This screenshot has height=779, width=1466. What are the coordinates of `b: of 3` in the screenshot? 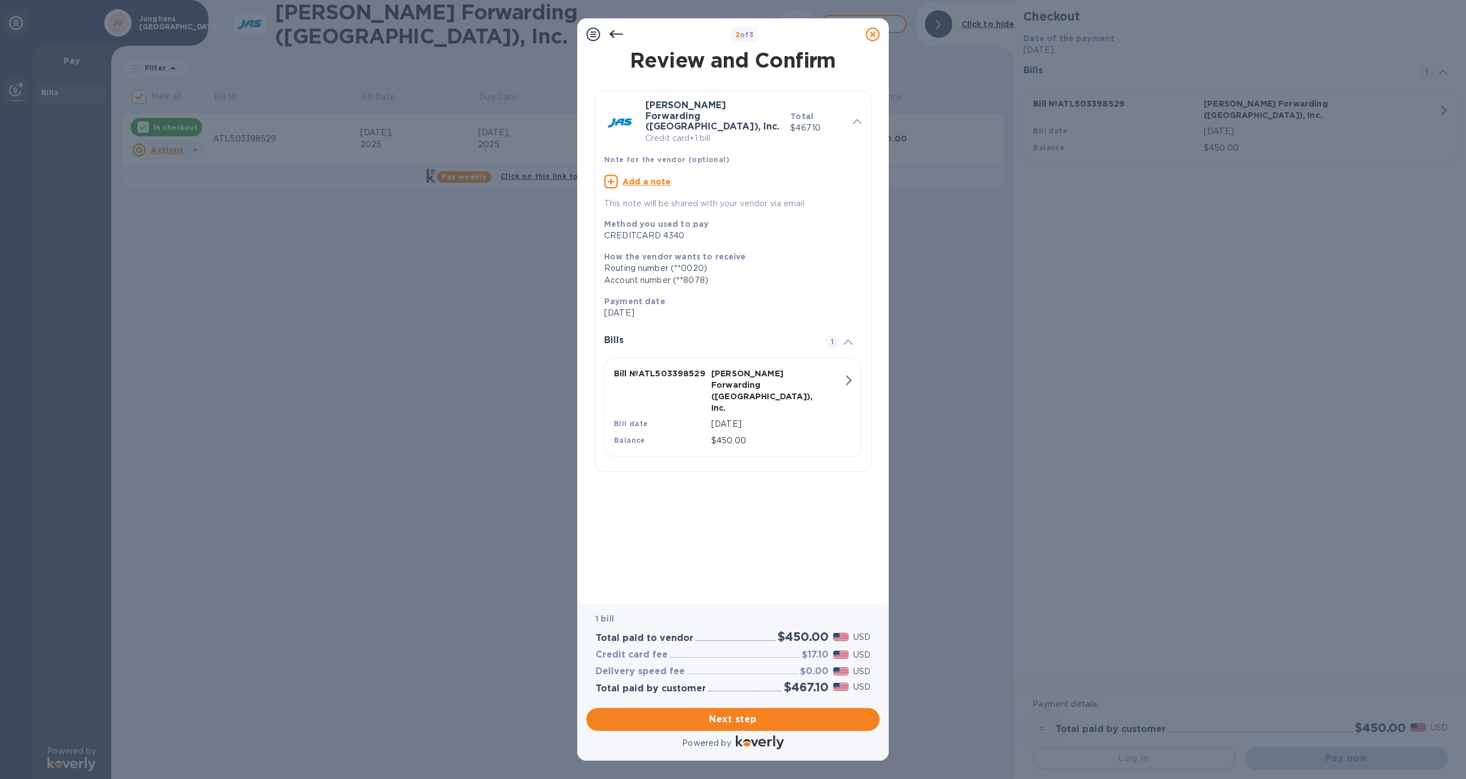 It's located at (744, 34).